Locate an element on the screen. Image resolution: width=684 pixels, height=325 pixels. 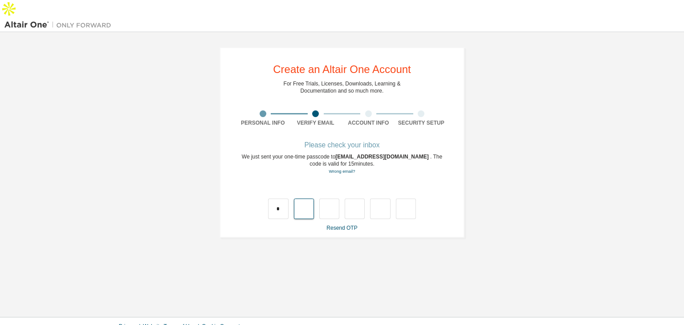
a: Go back to the registration form is located at coordinates (342, 171).